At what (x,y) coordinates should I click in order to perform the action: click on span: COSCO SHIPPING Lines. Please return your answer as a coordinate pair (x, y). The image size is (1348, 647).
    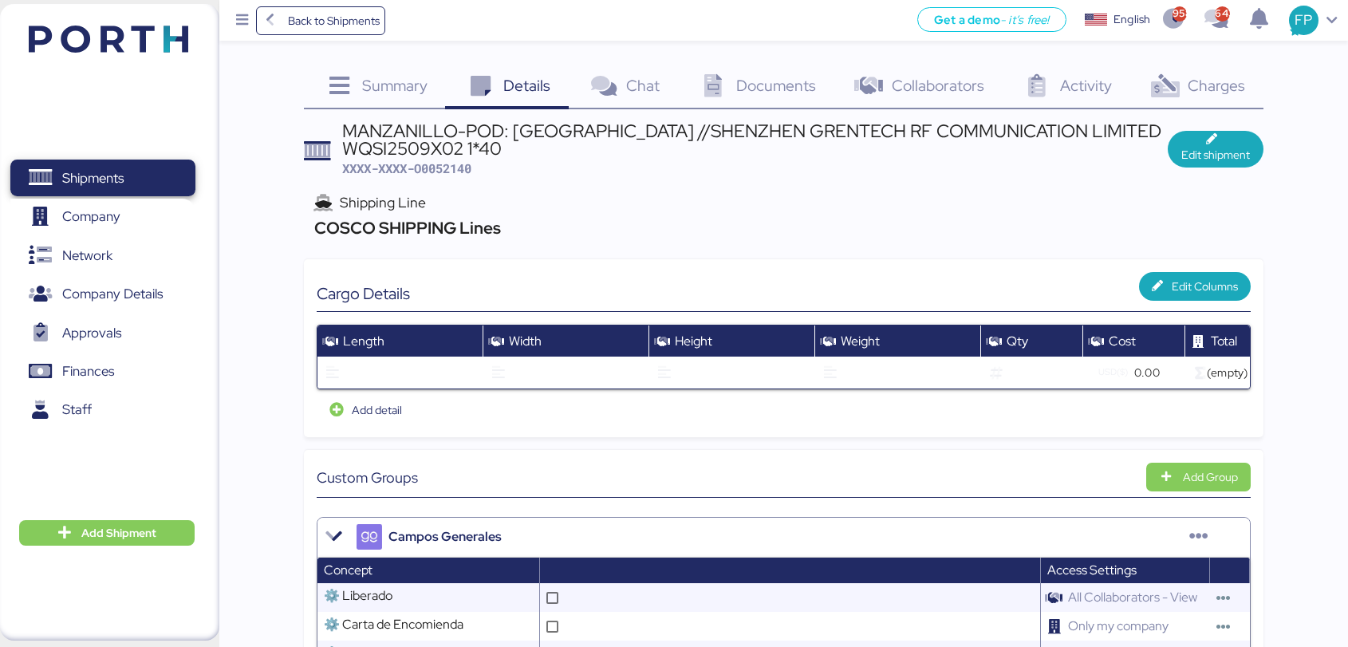
    Looking at the image, I should click on (405, 227).